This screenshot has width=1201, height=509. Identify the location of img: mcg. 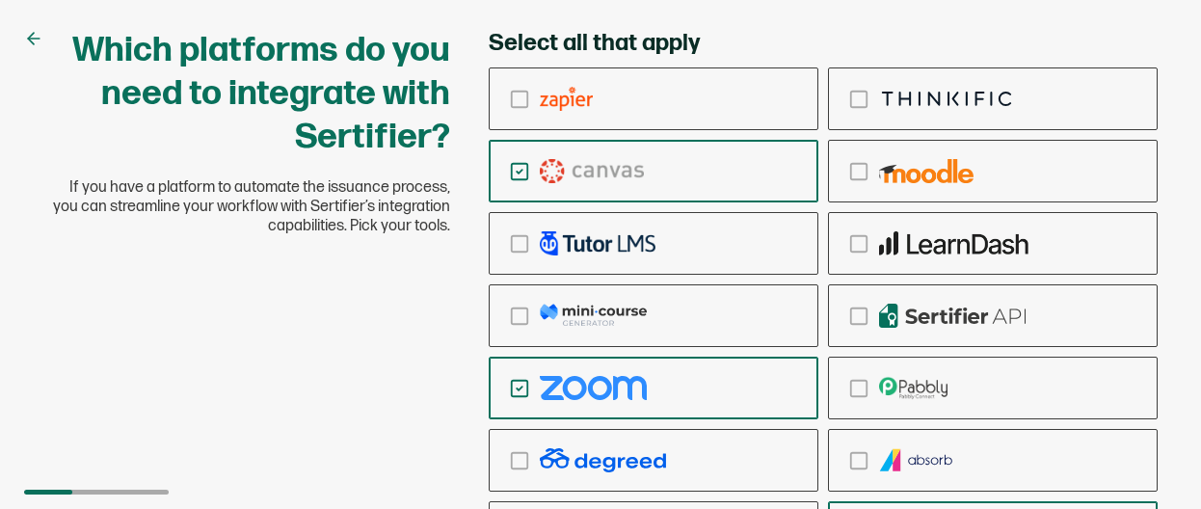
(593, 315).